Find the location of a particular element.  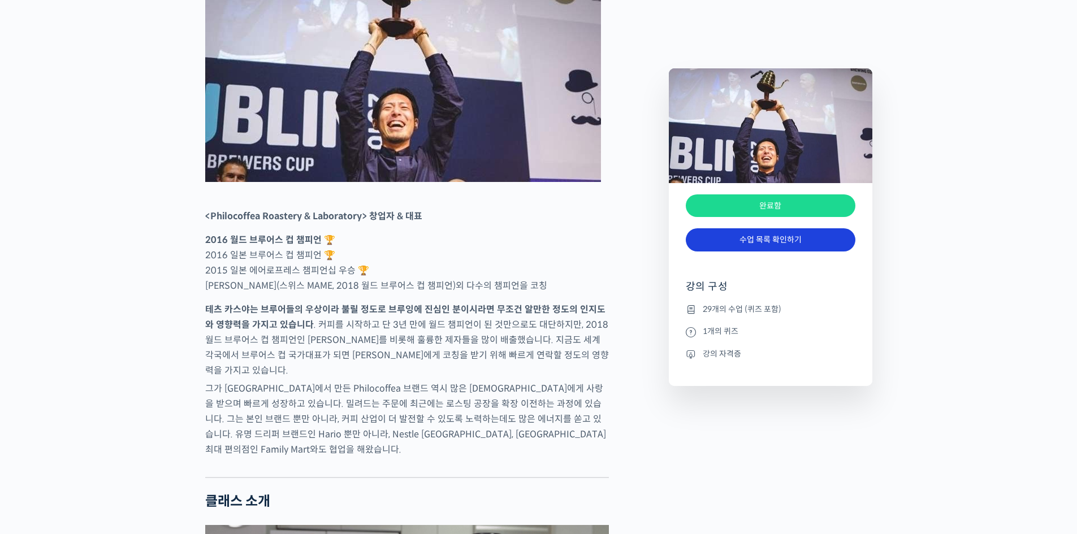

li: 29개의 수업 (퀴즈 포함) is located at coordinates (770, 309).